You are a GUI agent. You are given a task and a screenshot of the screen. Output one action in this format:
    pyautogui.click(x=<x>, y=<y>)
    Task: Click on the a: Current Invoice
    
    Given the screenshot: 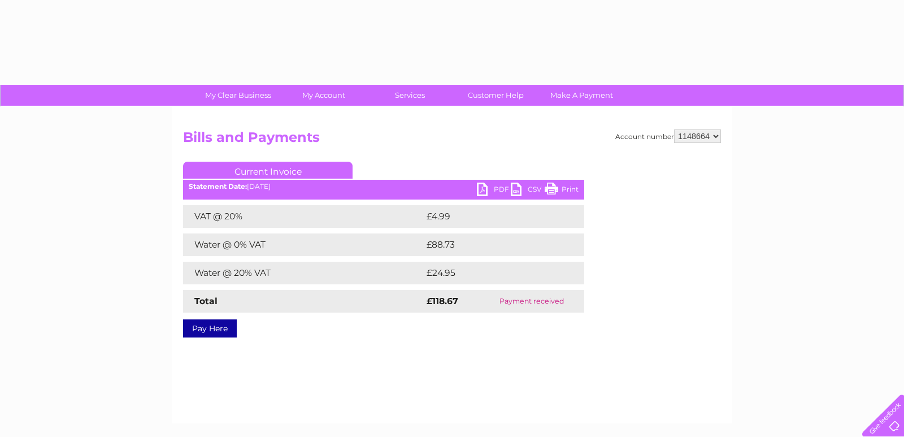 What is the action you would take?
    pyautogui.click(x=268, y=170)
    